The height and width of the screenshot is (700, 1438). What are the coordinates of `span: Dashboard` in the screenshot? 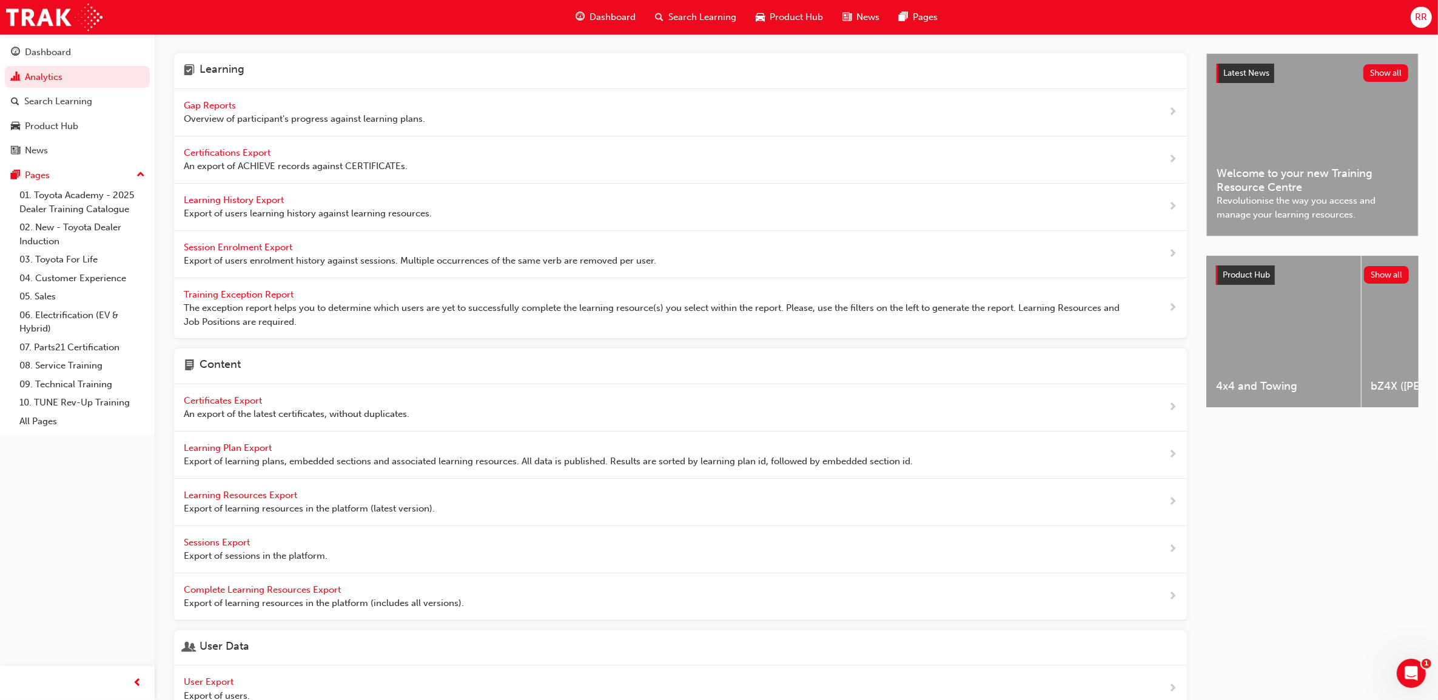 It's located at (612, 17).